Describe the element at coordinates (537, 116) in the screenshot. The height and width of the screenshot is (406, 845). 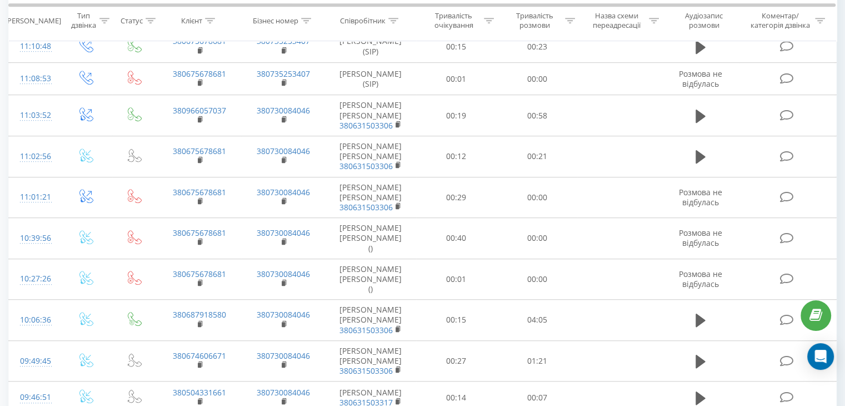
I see `td: 00:58` at that location.